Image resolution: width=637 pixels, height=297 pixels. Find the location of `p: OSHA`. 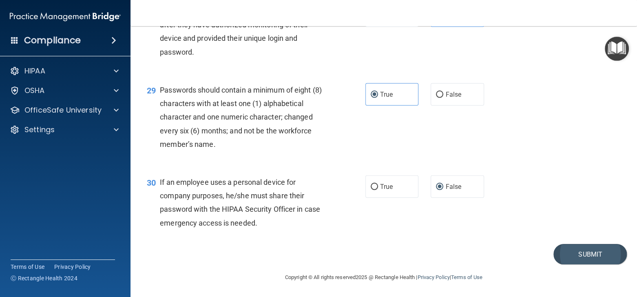

p: OSHA is located at coordinates (35, 91).